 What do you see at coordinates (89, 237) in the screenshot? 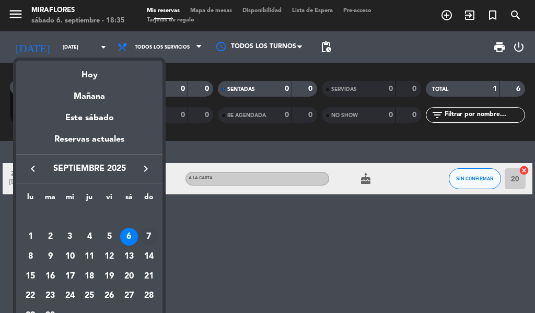
I see `div: 4` at bounding box center [89, 237].